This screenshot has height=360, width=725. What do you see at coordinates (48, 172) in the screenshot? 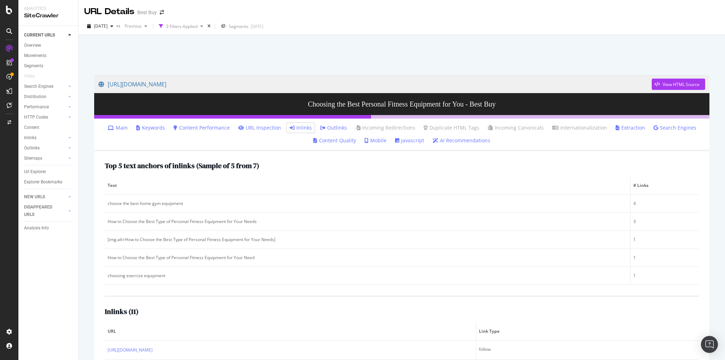
I see `a: Url Explorer` at bounding box center [48, 172].